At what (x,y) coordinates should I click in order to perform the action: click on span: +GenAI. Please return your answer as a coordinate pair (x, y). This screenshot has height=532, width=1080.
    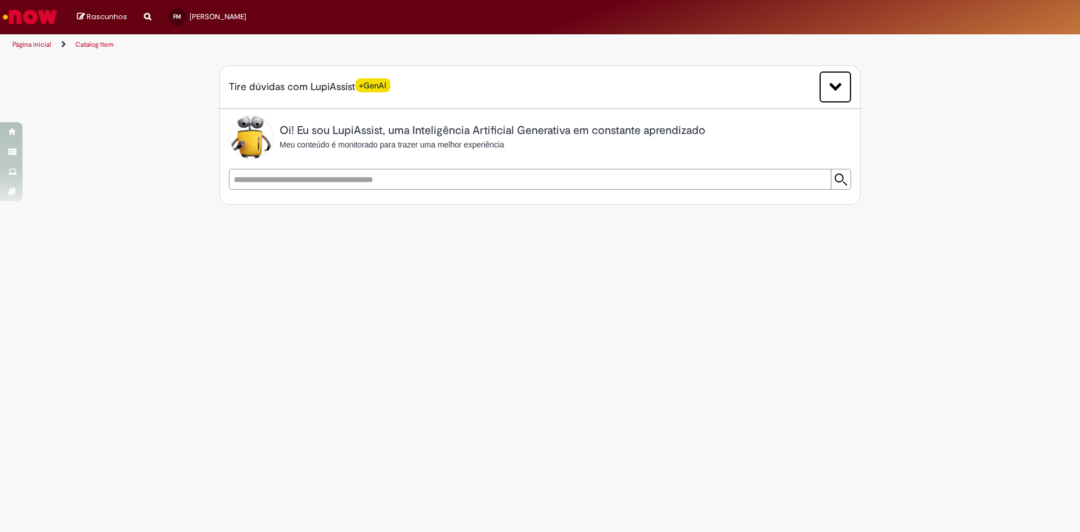
    Looking at the image, I should click on (373, 85).